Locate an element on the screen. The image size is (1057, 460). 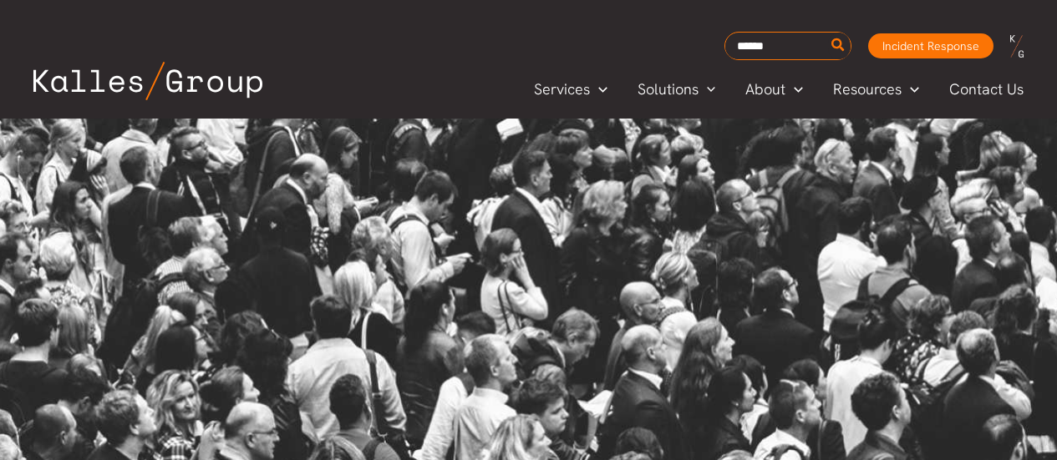
button: Search is located at coordinates (838, 46).